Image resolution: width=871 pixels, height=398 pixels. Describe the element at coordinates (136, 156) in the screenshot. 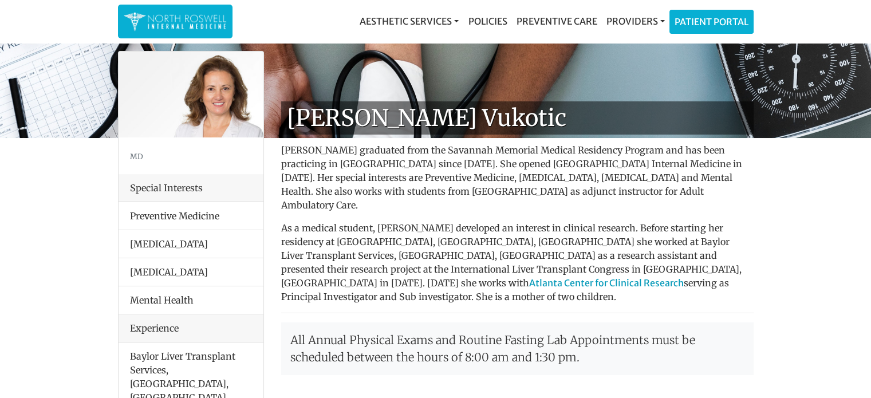

I see `small: MD` at that location.